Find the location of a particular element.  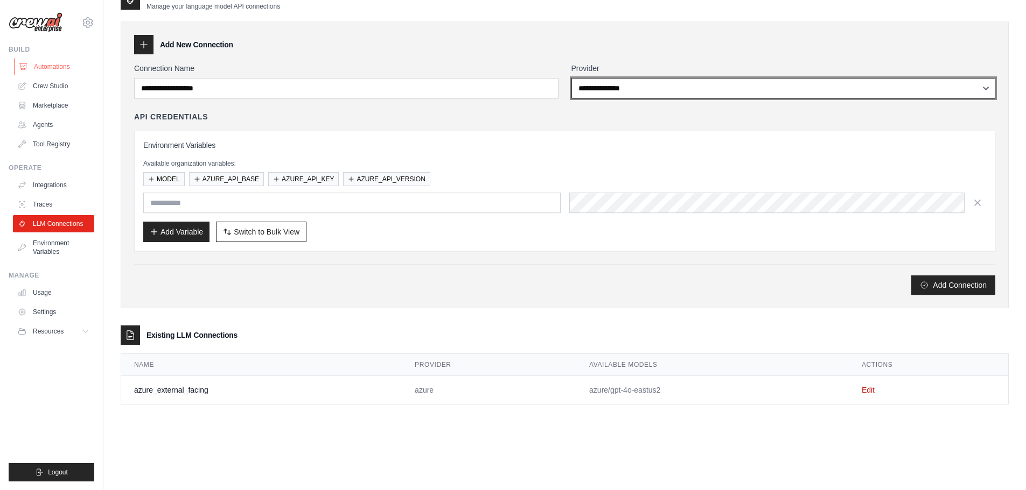

div: Manage is located at coordinates (51, 276).